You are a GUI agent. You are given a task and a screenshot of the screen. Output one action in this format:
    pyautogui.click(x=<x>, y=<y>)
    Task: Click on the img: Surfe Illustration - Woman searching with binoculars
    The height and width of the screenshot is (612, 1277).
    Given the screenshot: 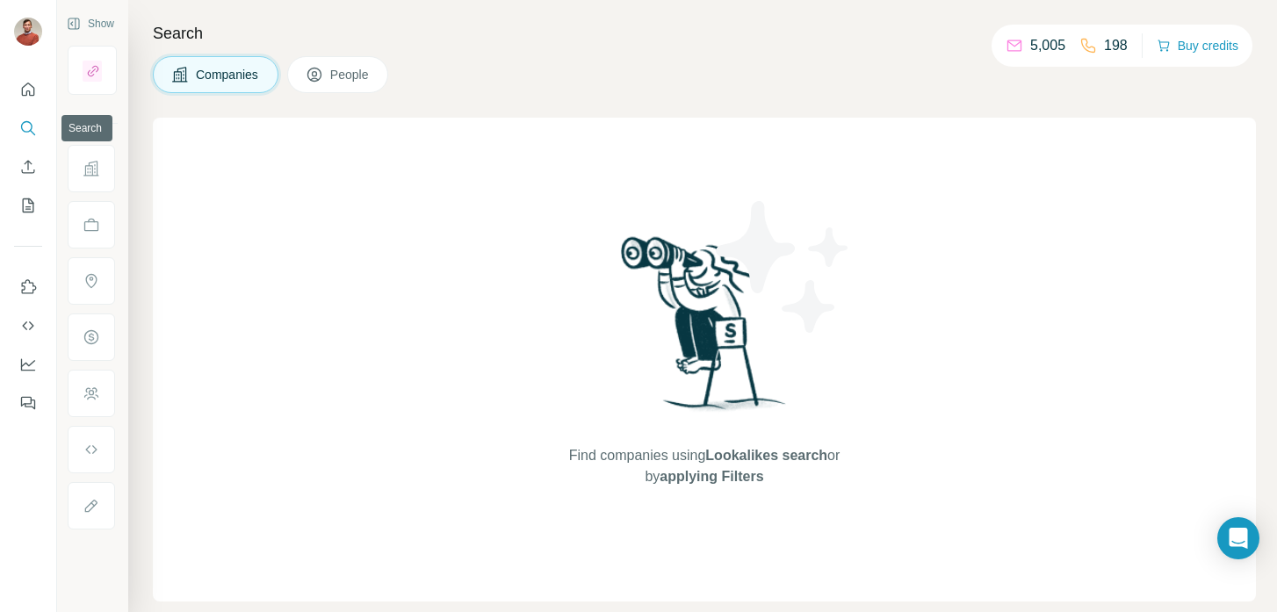 What is the action you would take?
    pyautogui.click(x=705, y=329)
    